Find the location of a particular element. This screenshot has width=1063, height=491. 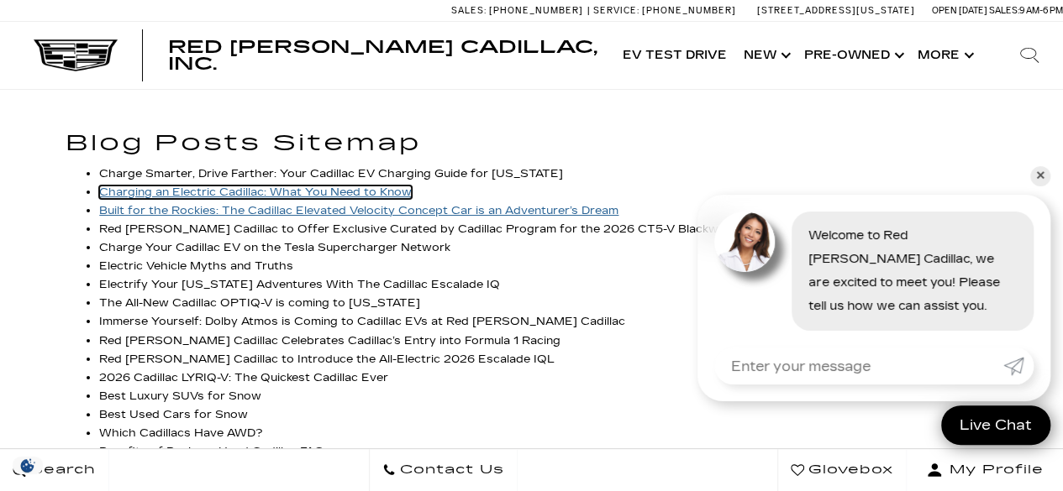

a: EV Test Drive is located at coordinates (675, 55).